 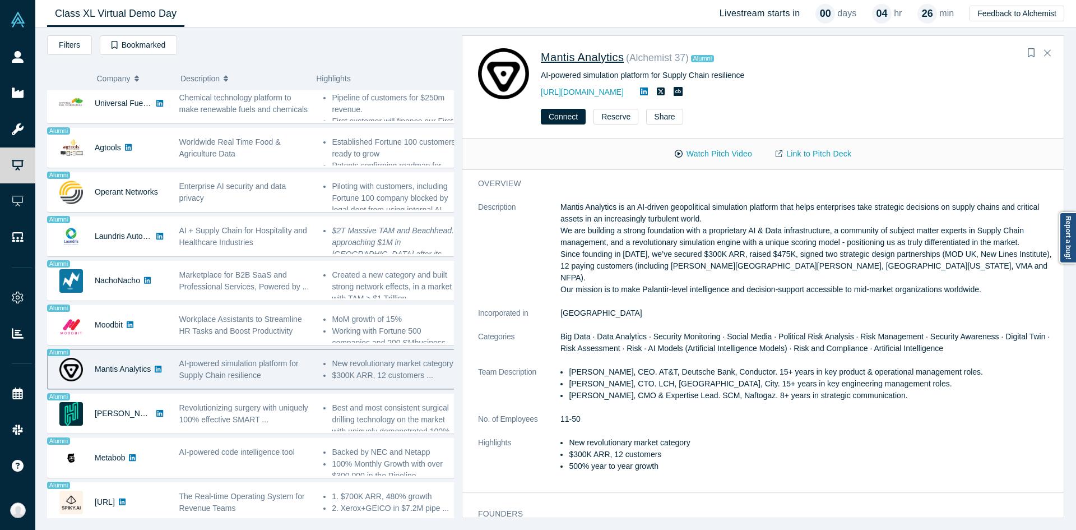 What do you see at coordinates (174, 236) in the screenshot?
I see `a: Laundris Autonomous Inventory Management` at bounding box center [174, 236].